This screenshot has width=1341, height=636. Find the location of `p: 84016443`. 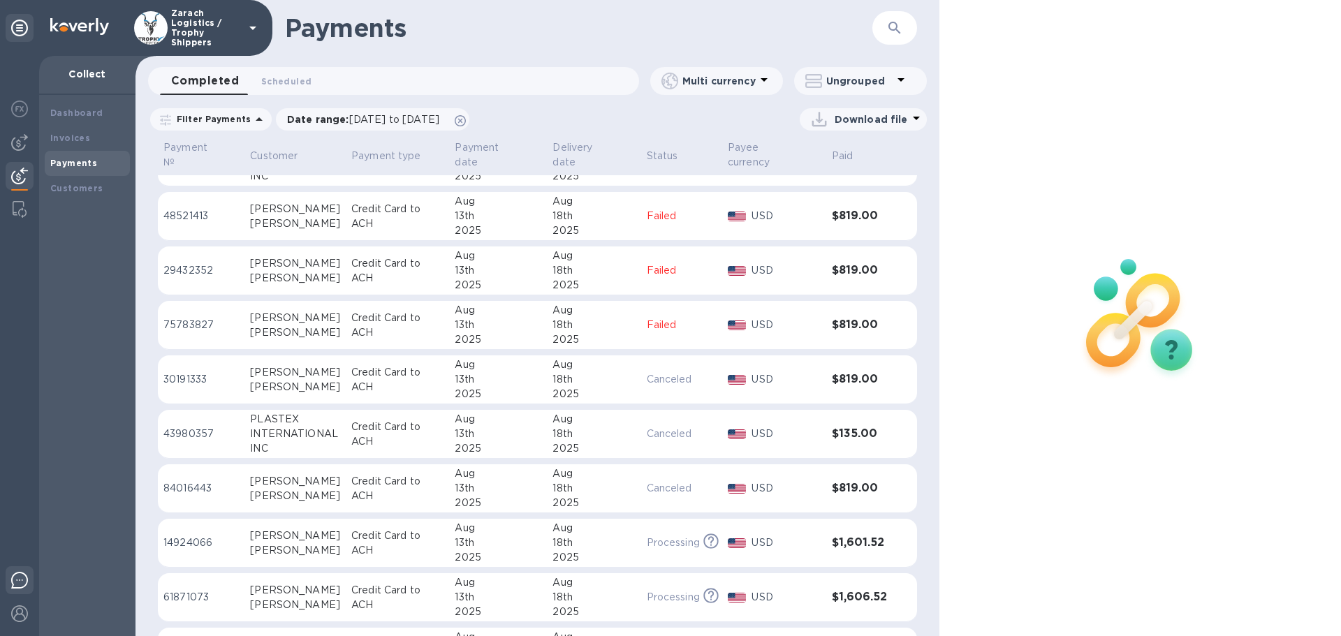

p: 84016443 is located at coordinates (201, 488).